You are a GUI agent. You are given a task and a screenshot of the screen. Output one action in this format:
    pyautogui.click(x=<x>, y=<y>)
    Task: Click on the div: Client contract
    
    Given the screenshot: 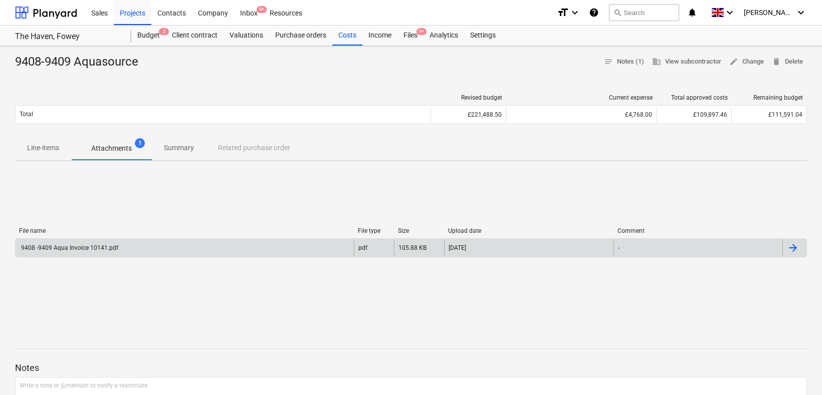 What is the action you would take?
    pyautogui.click(x=194, y=36)
    